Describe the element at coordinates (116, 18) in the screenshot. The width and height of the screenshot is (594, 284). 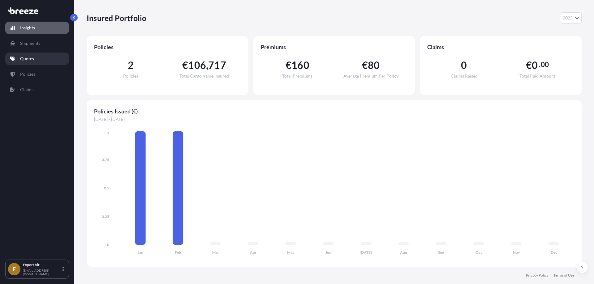
I see `p: Insured Portfolio` at that location.